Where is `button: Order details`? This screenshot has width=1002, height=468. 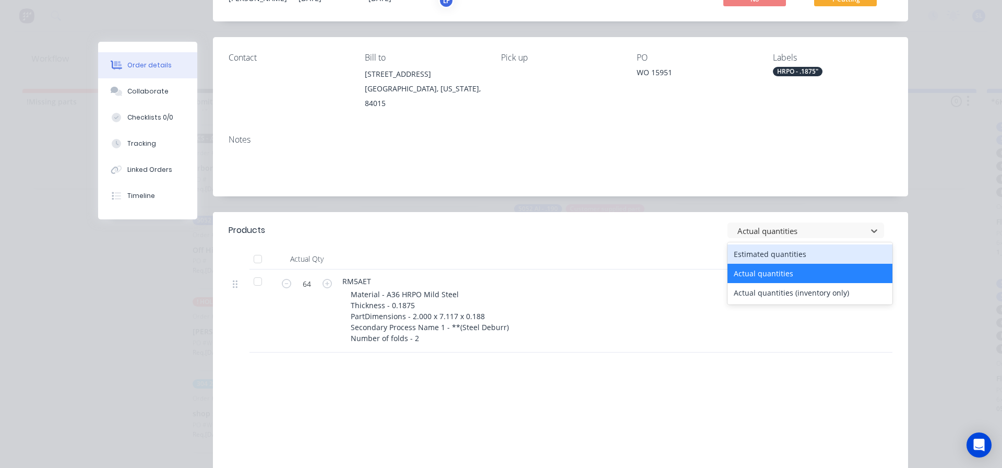 button: Order details is located at coordinates (148, 65).